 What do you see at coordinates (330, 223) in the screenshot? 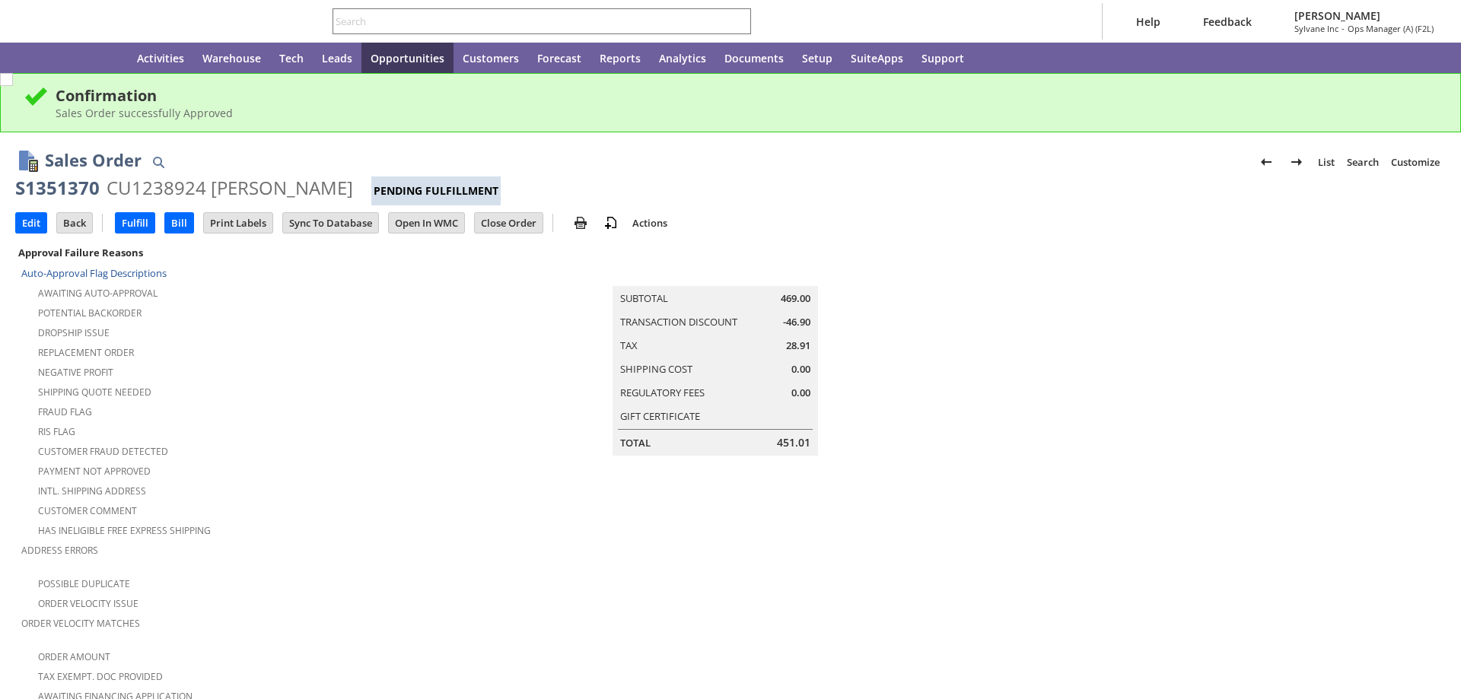
I see `input: Sync To Database` at bounding box center [330, 223].